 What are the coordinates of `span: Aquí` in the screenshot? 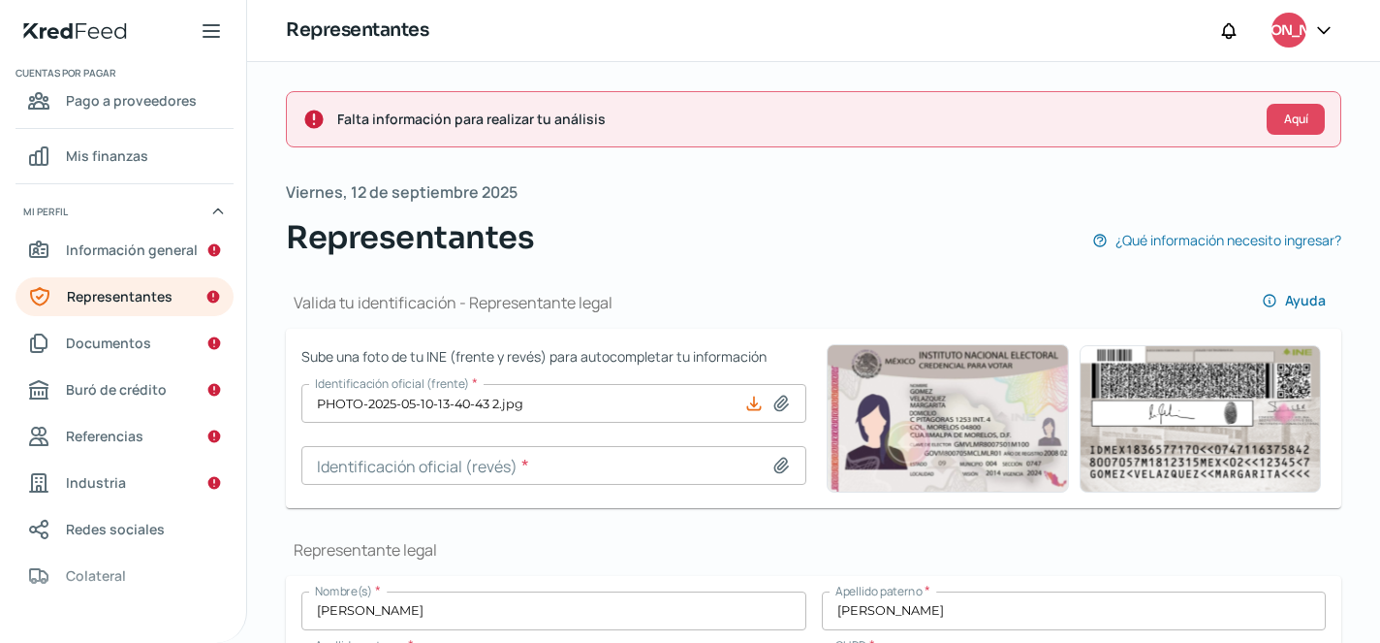 It's located at (1296, 119).